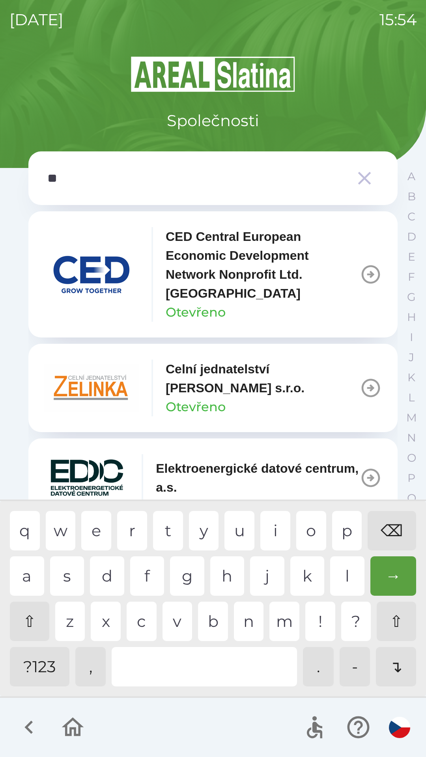 This screenshot has width=426, height=757. I want to click on button: Q, so click(411, 498).